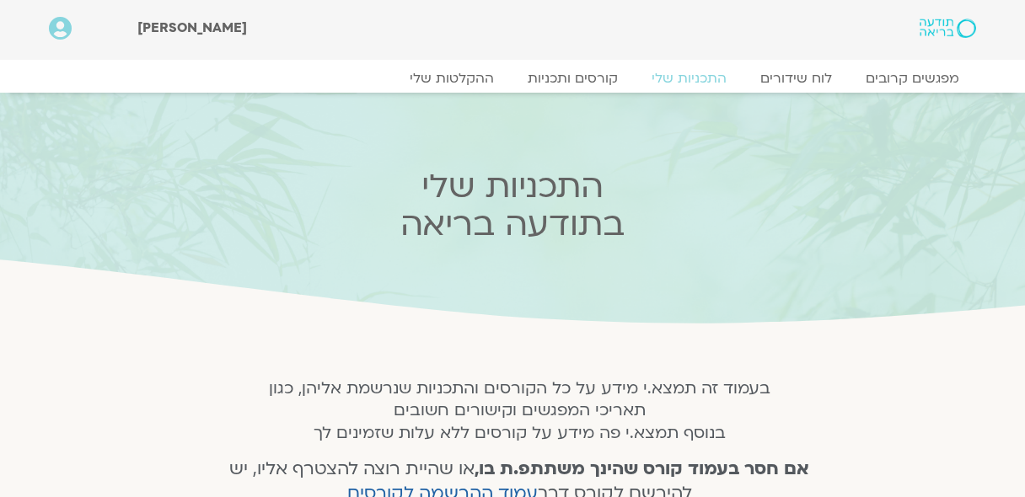  What do you see at coordinates (519, 411) in the screenshot?
I see `h5: בעמוד זה תמצא.י מידע על כל הקורסים והתכניות שנרשמת אליהן, כגון תאריכי המפגשים וקישורים חשובים בנו...` at bounding box center [519, 411].